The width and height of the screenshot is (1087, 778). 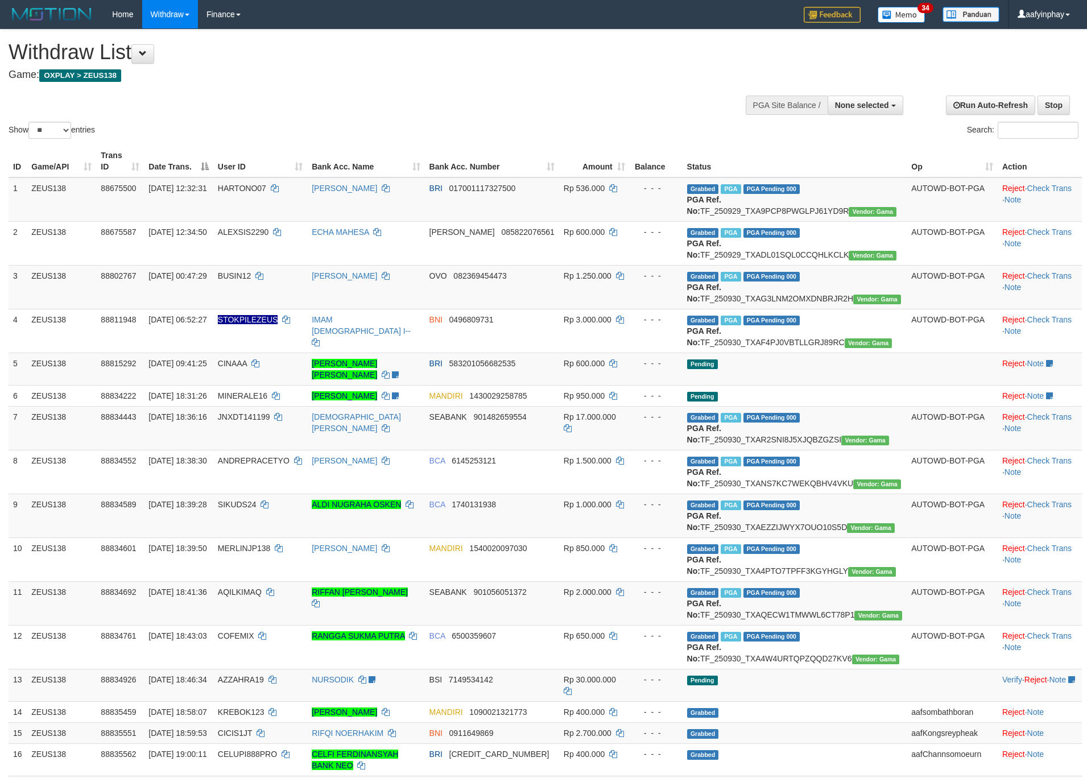 I want to click on select: Showentries, so click(x=49, y=130).